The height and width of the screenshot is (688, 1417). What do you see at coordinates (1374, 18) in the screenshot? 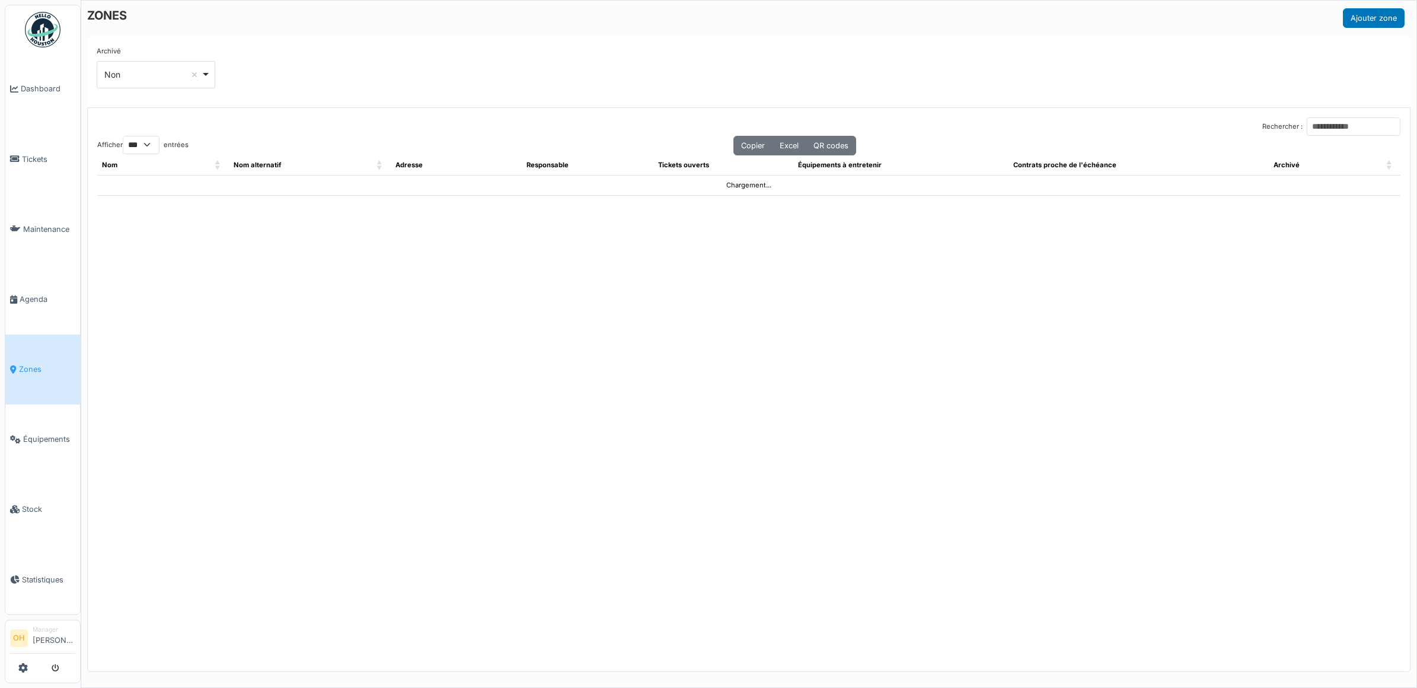
I see `button: Ajouter zone` at bounding box center [1374, 18].